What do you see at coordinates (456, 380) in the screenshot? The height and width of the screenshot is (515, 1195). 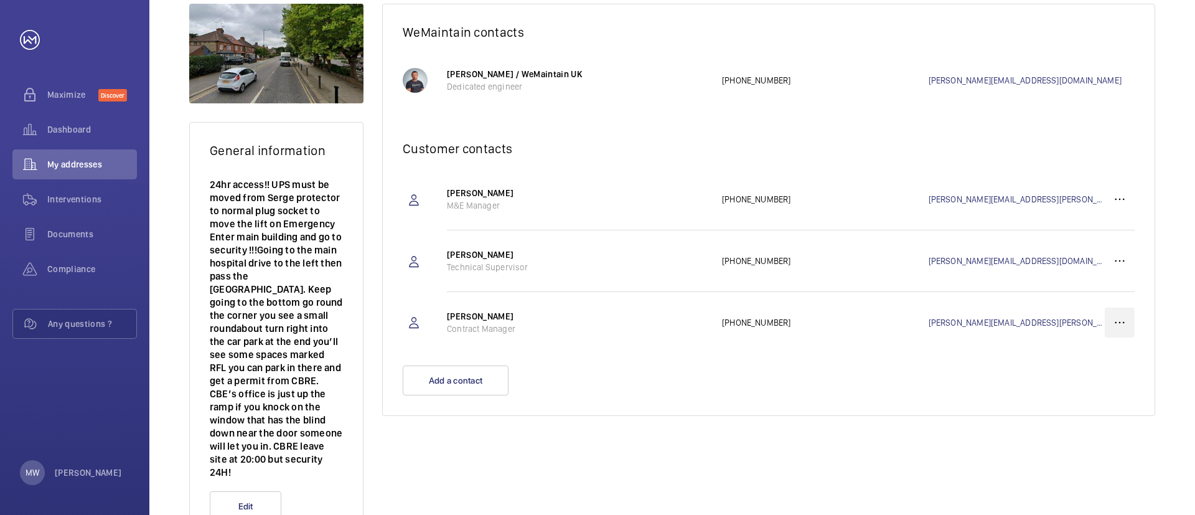 I see `button: Add a contact` at bounding box center [456, 380].